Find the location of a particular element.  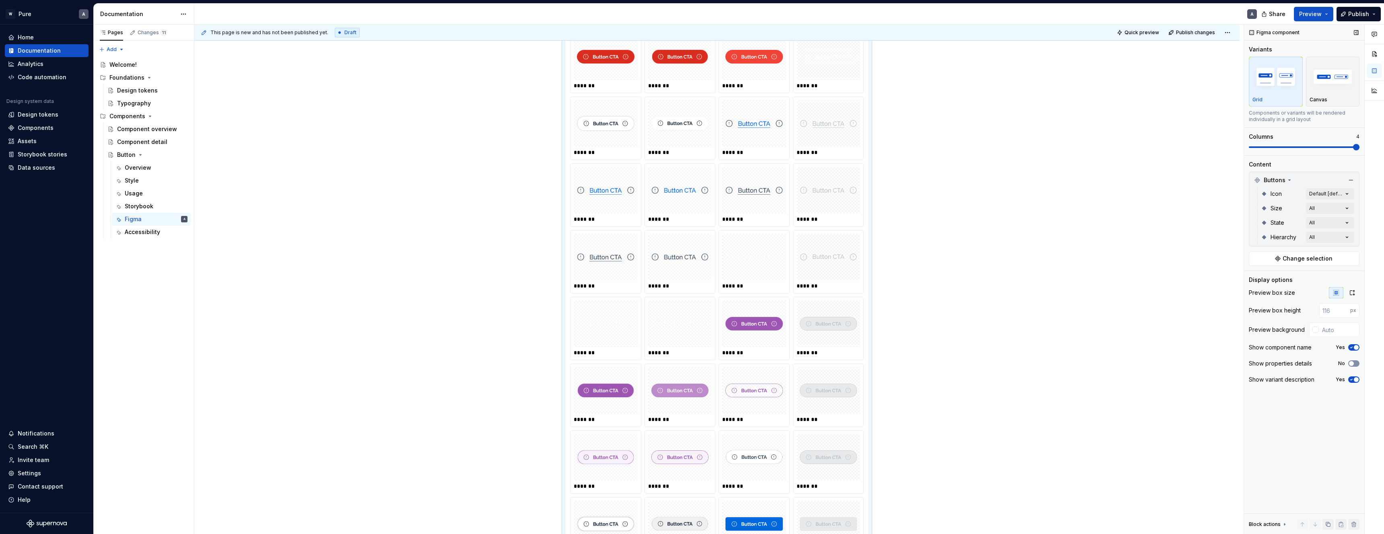

span: Quick preview is located at coordinates (1142, 33).